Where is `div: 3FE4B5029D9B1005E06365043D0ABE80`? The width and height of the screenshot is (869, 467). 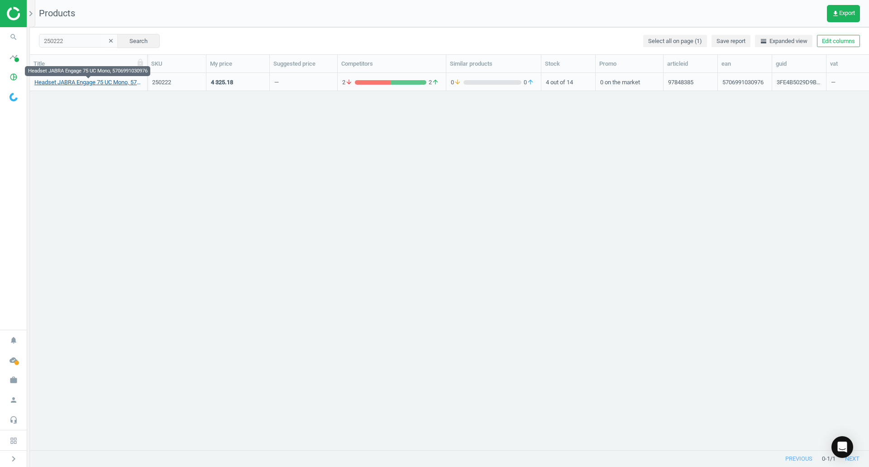
div: 3FE4B5029D9B1005E06365043D0ABE80 is located at coordinates (799, 84).